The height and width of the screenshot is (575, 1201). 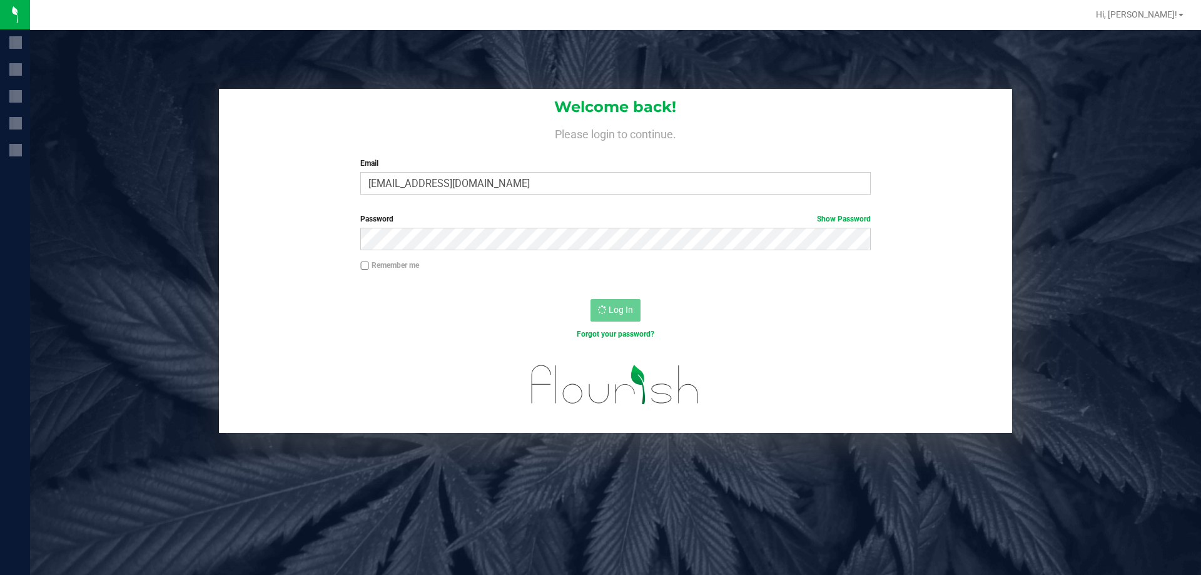 I want to click on h1: Welcome back!, so click(x=615, y=107).